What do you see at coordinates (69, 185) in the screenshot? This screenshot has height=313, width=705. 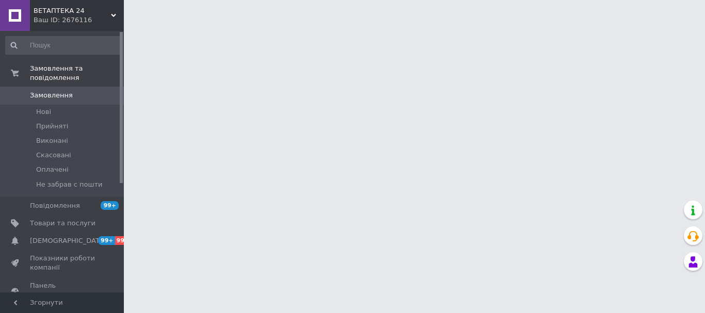 I see `span: Не забрав с пошти` at bounding box center [69, 185].